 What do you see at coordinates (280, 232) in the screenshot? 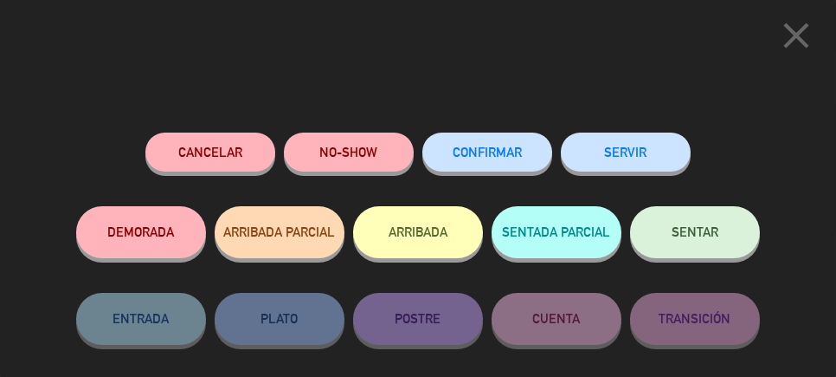
I see `button: ARRIBADA PARCIAL` at bounding box center [280, 232].